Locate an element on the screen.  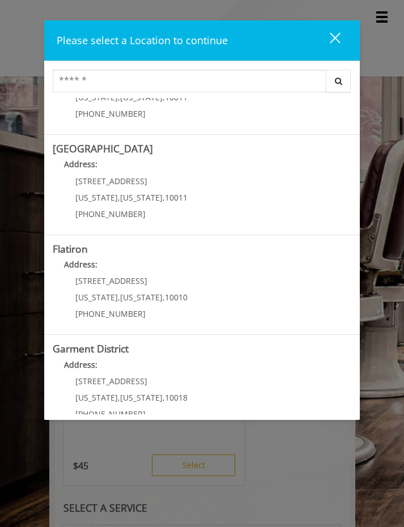
span: 10018 is located at coordinates (176, 397).